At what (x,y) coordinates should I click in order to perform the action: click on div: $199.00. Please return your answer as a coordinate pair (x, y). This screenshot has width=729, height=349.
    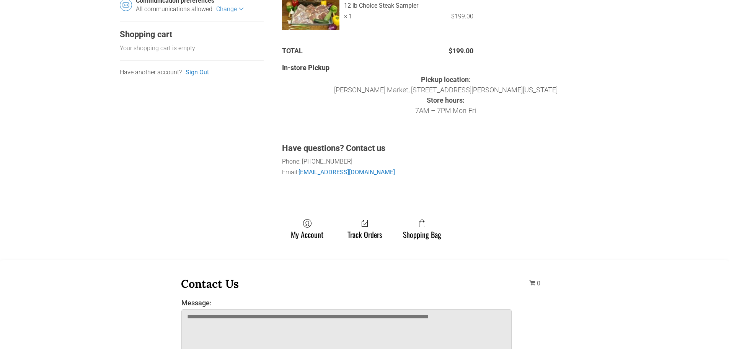
    Looking at the image, I should click on (413, 16).